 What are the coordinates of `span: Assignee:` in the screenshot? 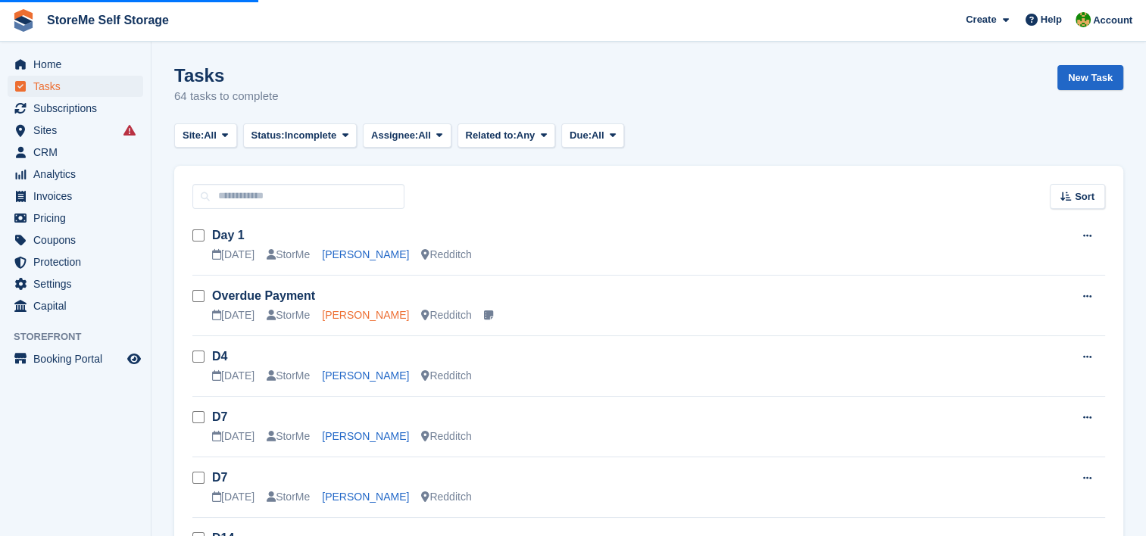 It's located at (395, 136).